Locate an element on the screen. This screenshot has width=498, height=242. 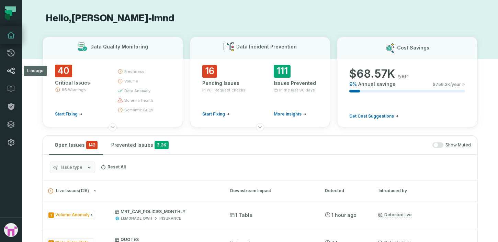
a: Detected live is located at coordinates (395, 215).